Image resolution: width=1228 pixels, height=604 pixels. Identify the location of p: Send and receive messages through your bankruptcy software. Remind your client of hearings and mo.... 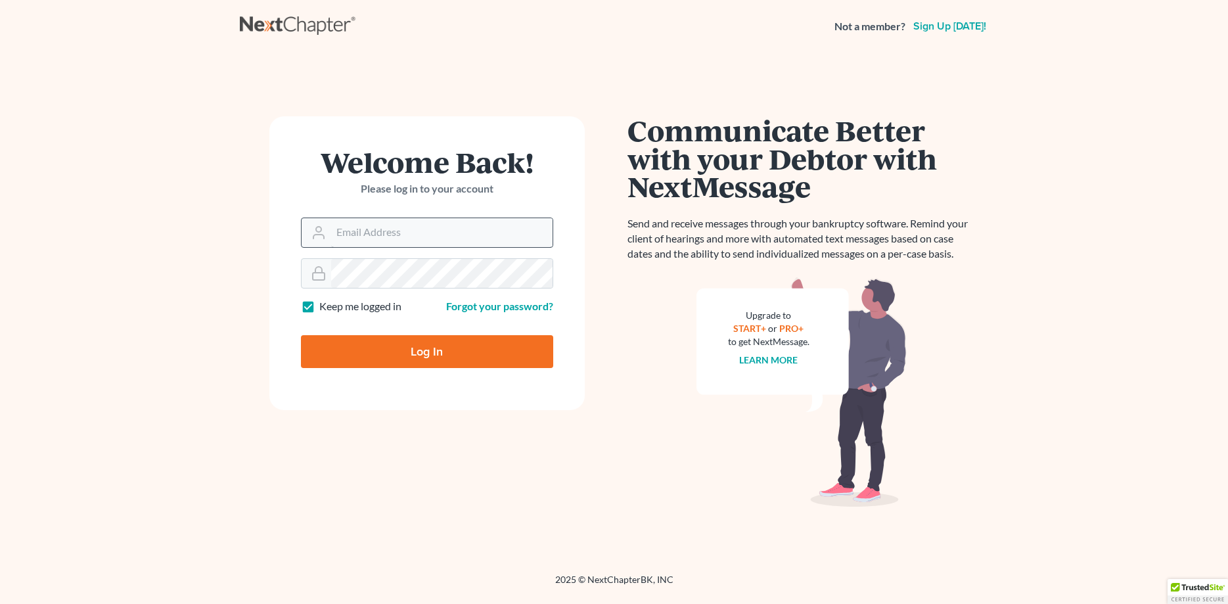
(802, 239).